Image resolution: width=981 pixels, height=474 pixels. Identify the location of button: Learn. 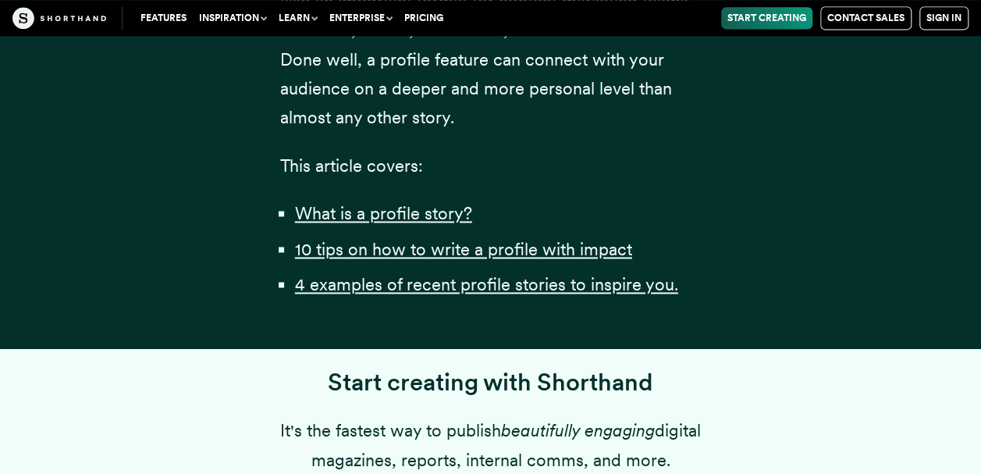
(297, 18).